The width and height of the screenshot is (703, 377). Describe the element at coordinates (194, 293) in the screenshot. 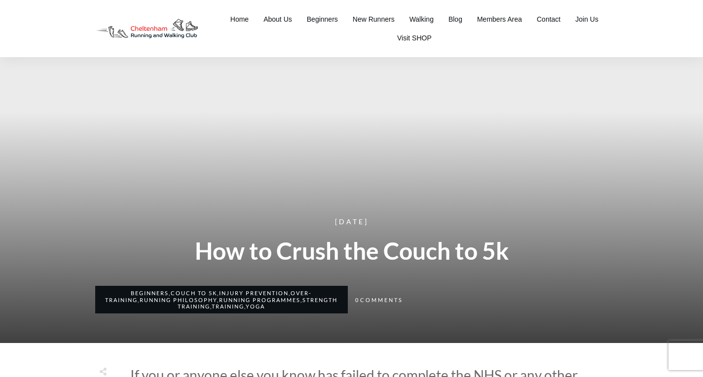

I see `a: Couch to 5k` at that location.